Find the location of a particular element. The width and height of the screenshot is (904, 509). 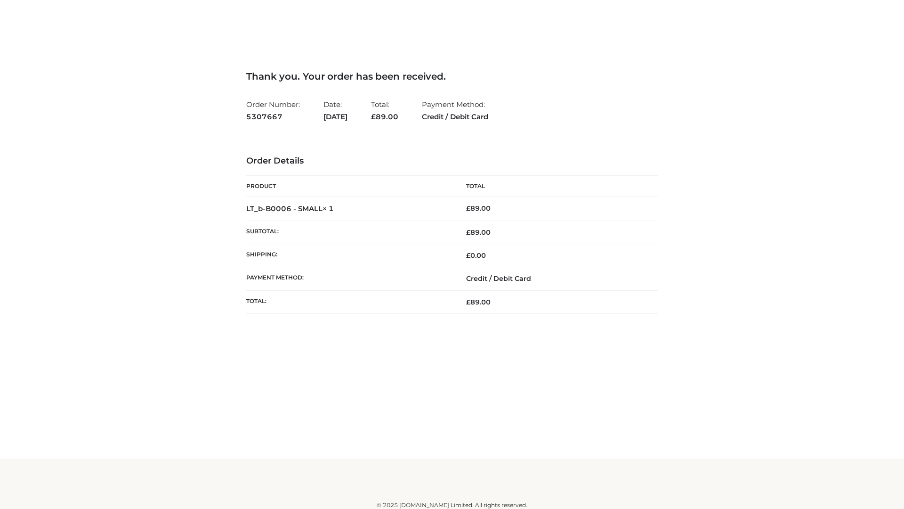

strong: 5307667 is located at coordinates (273, 117).